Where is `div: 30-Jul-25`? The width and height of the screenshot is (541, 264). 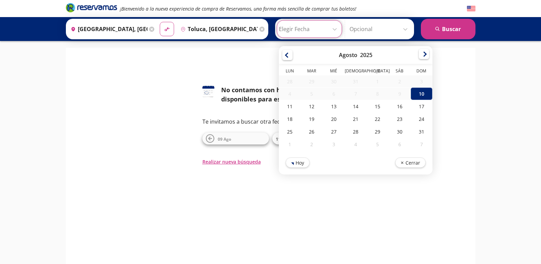 div: 30-Jul-25 is located at coordinates (333, 81).